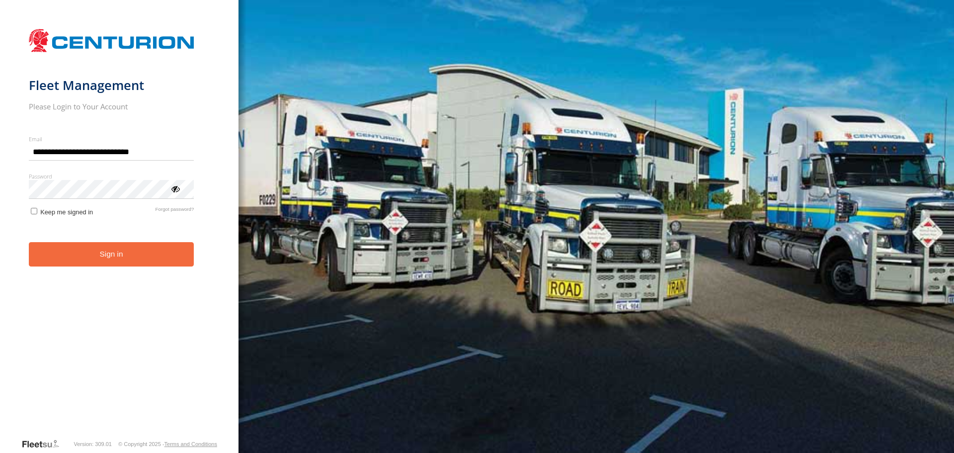  Describe the element at coordinates (111, 85) in the screenshot. I see `h1: Fleet Management` at that location.